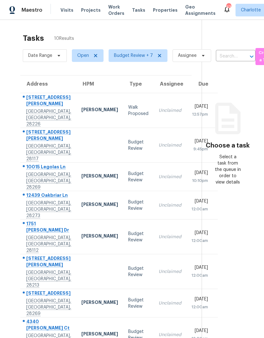 This screenshot has height=338, width=264. What do you see at coordinates (199, 114) in the screenshot?
I see `div: 12:57pm` at bounding box center [199, 114].